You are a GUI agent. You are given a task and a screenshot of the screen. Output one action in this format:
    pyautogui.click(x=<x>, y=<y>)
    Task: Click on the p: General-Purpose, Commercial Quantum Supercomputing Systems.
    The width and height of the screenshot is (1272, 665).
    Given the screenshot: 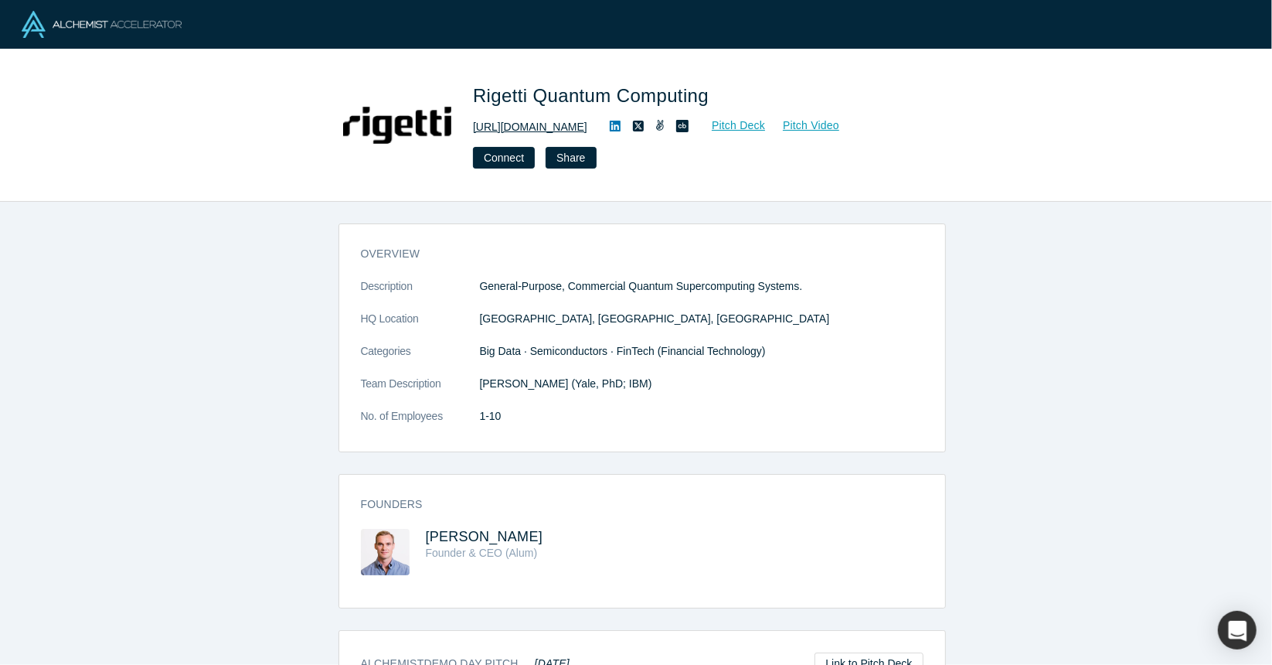 What is the action you would take?
    pyautogui.click(x=702, y=286)
    